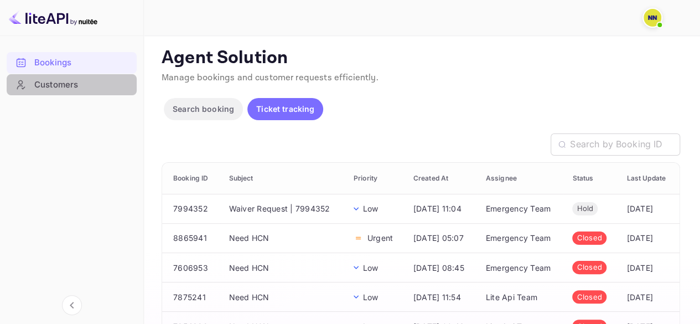  Describe the element at coordinates (191, 297) in the screenshot. I see `td: 7875241` at that location.